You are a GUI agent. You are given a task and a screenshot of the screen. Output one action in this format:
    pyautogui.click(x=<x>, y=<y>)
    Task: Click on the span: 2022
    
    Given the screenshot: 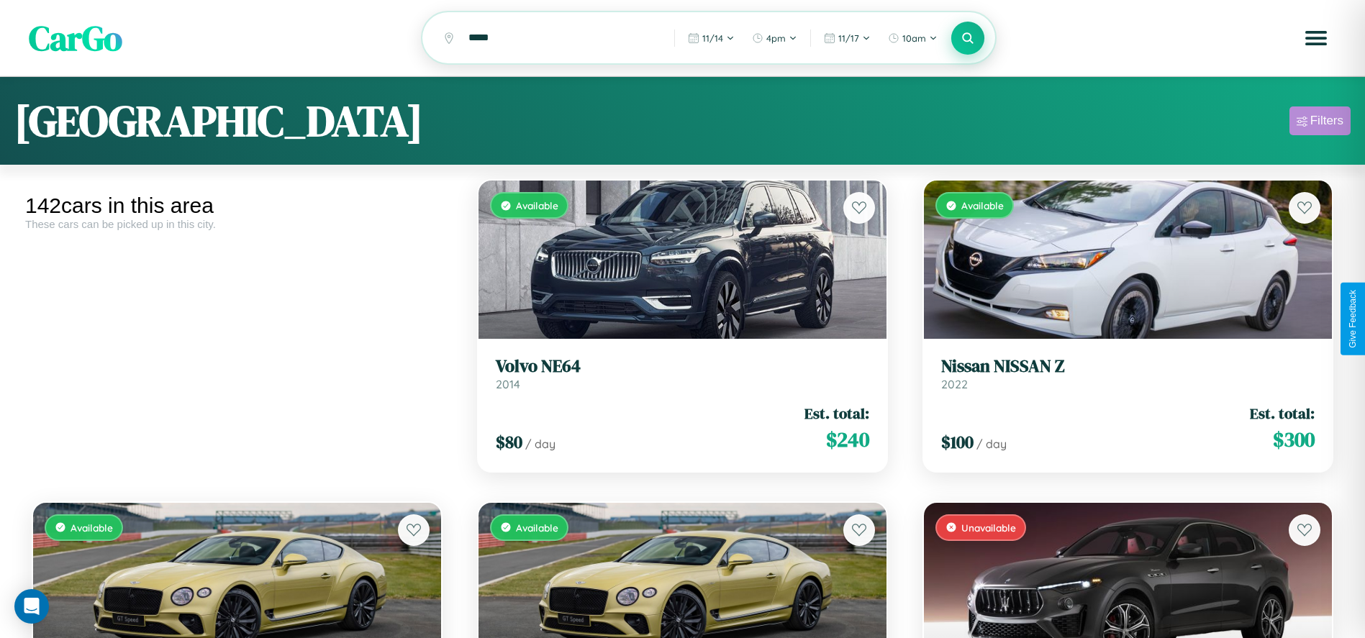 What is the action you would take?
    pyautogui.click(x=954, y=384)
    